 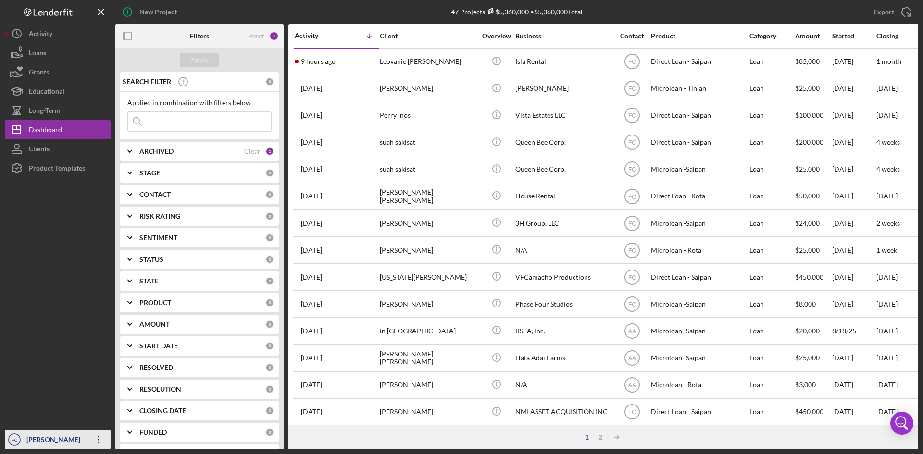 What do you see at coordinates (886, 250) in the screenshot?
I see `time: 1 week` at bounding box center [886, 250].